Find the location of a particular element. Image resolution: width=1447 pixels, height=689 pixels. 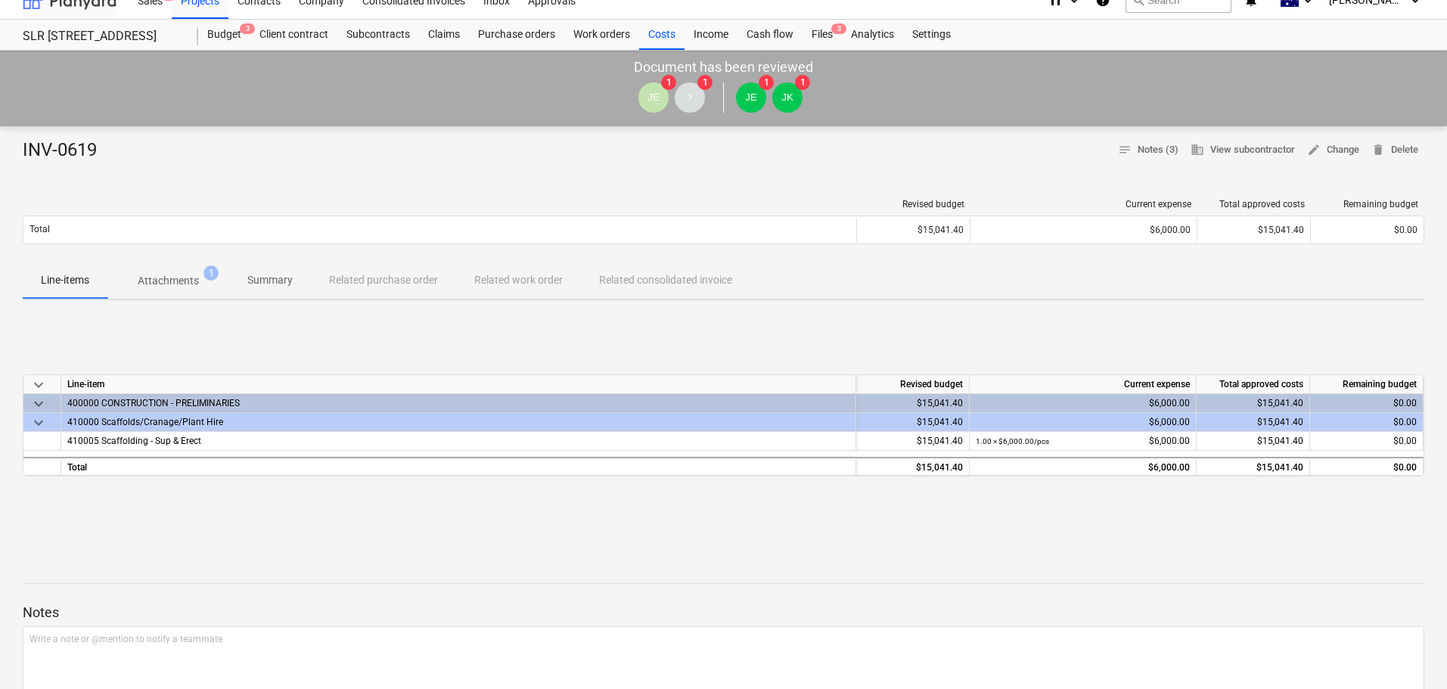

div: Total is located at coordinates (458, 466).